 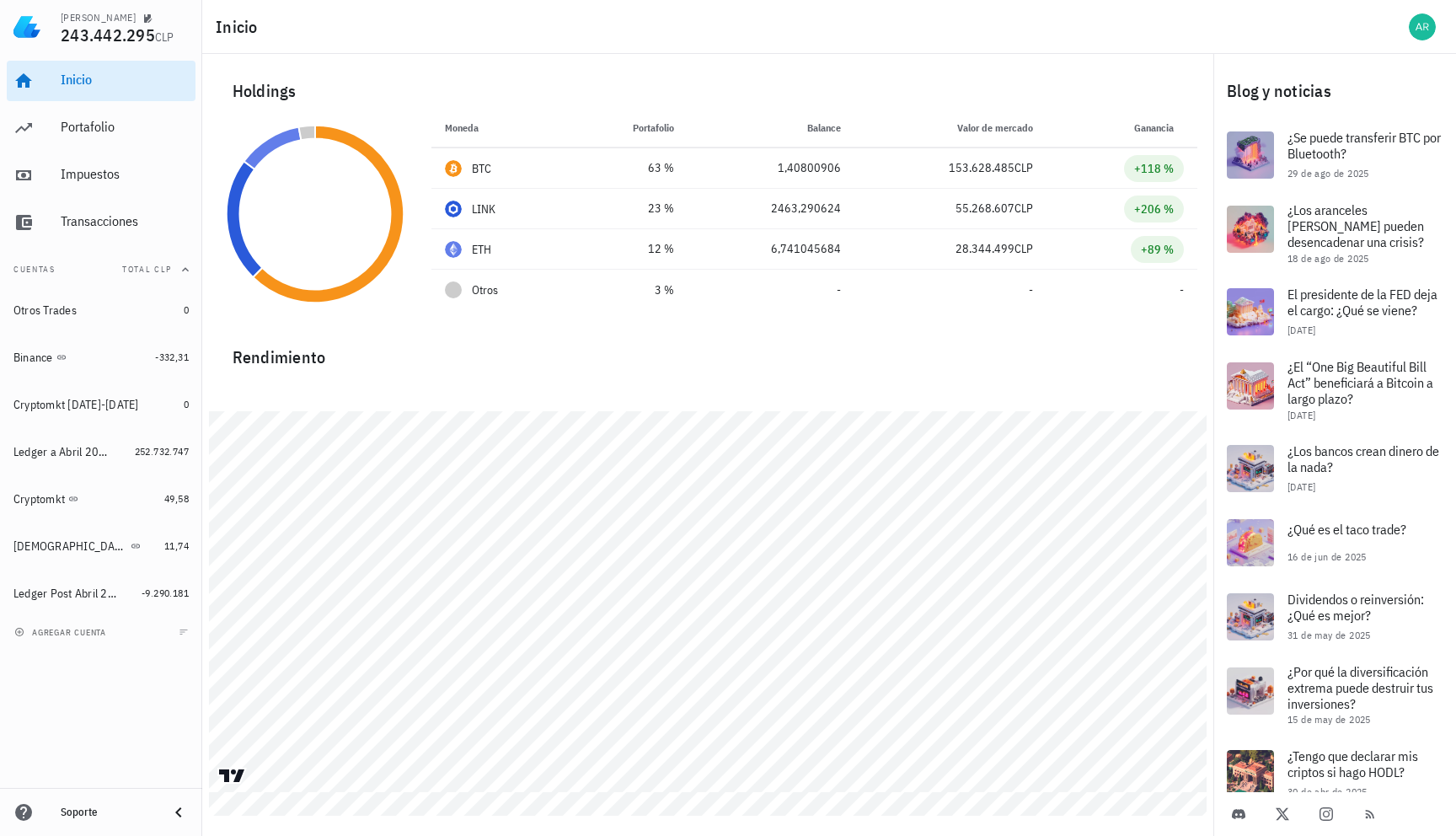 I want to click on div: Holdings, so click(x=708, y=91).